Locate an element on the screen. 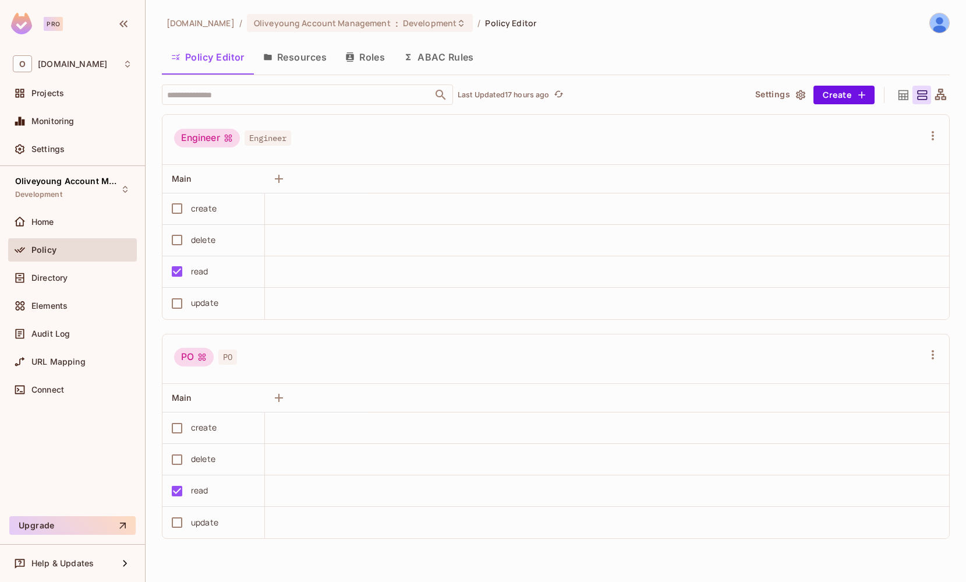 The width and height of the screenshot is (966, 582). p: Last Updated 17 hours ago is located at coordinates (504, 95).